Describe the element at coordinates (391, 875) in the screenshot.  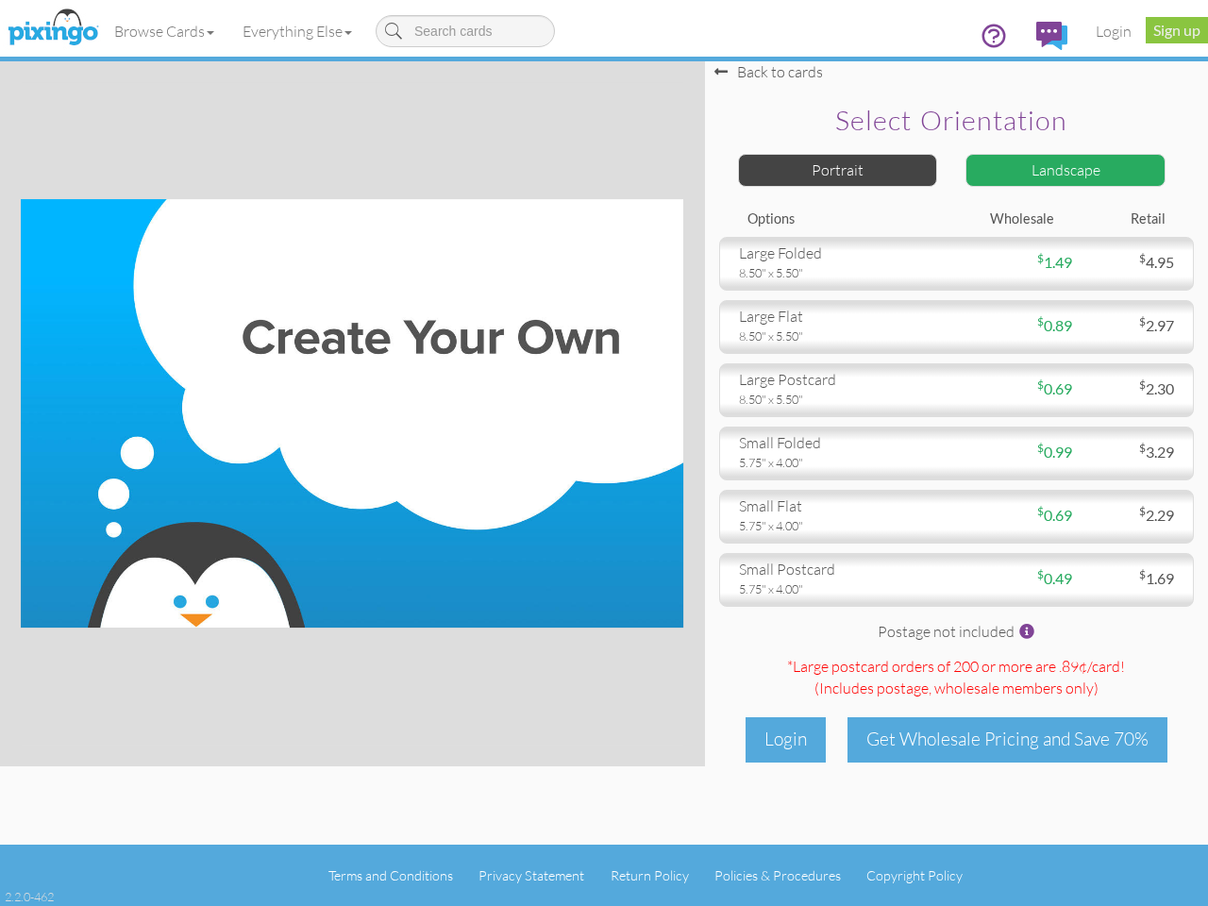
I see `a: Terms and Conditions` at that location.